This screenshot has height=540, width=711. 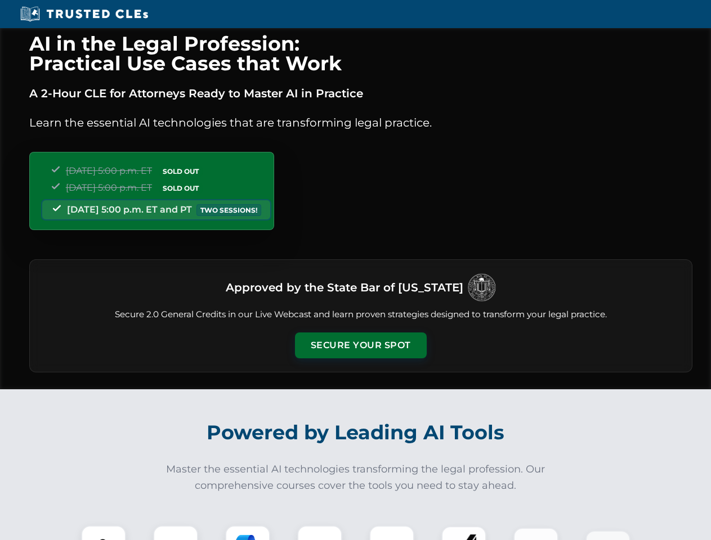 What do you see at coordinates (361, 346) in the screenshot?
I see `button: Secure Your Spot` at bounding box center [361, 346].